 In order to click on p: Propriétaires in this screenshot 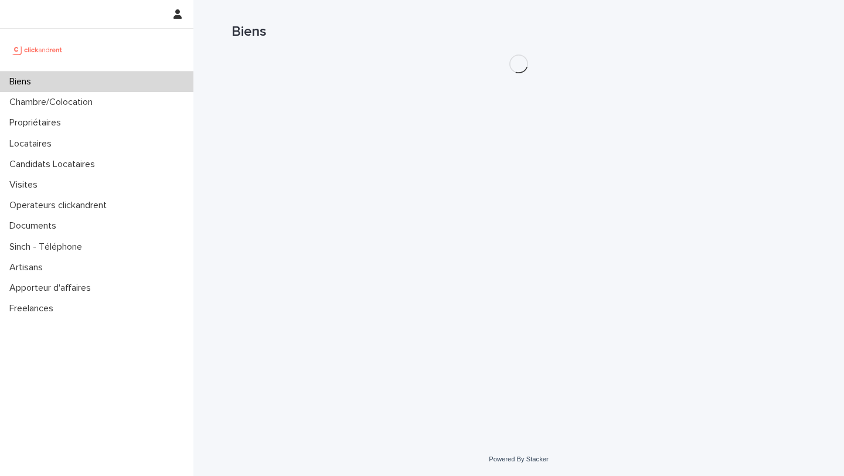, I will do `click(38, 123)`.